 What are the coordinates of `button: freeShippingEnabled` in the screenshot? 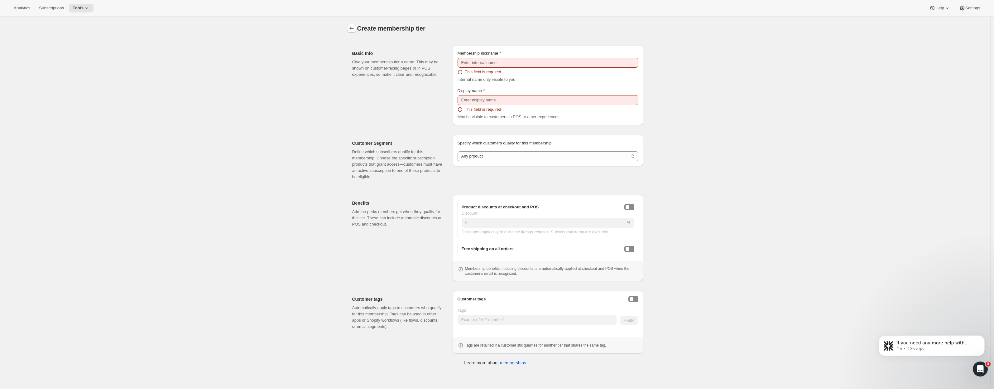 It's located at (630, 249).